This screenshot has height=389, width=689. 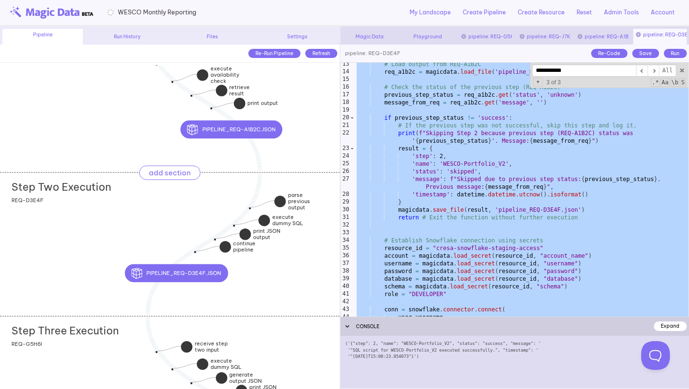 I want to click on div: Expand, so click(x=670, y=325).